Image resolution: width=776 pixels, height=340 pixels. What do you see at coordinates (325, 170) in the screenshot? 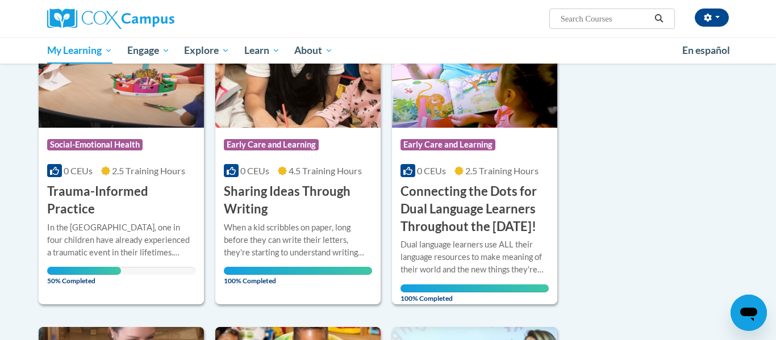
I see `span: 4.5 Training Hours` at bounding box center [325, 170].